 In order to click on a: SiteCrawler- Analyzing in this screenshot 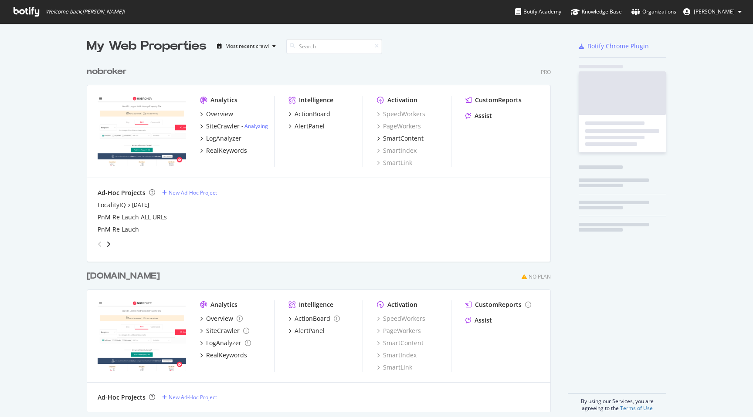, I will do `click(234, 126)`.